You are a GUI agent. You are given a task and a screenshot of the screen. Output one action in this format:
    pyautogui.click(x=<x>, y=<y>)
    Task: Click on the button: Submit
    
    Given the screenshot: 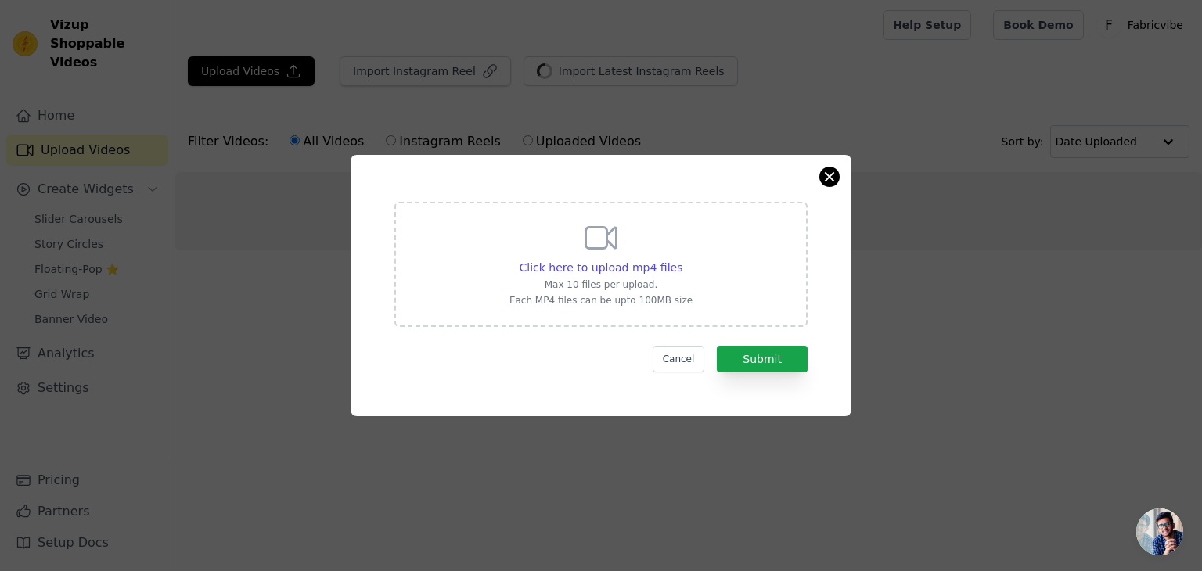 What is the action you would take?
    pyautogui.click(x=762, y=359)
    